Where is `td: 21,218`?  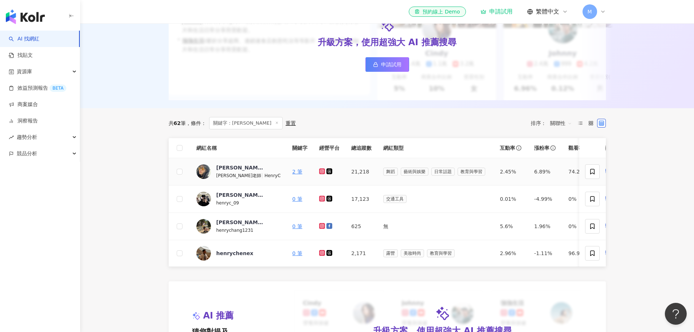 td: 21,218 is located at coordinates (362, 172).